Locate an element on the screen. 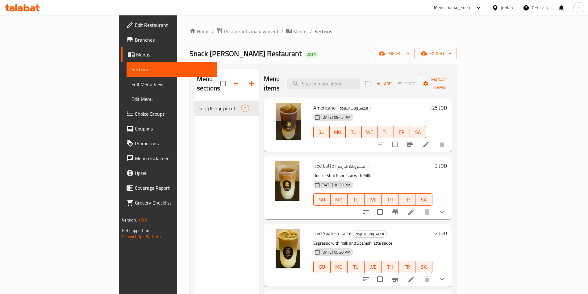 The width and height of the screenshot is (588, 294). span: export is located at coordinates (437, 53).